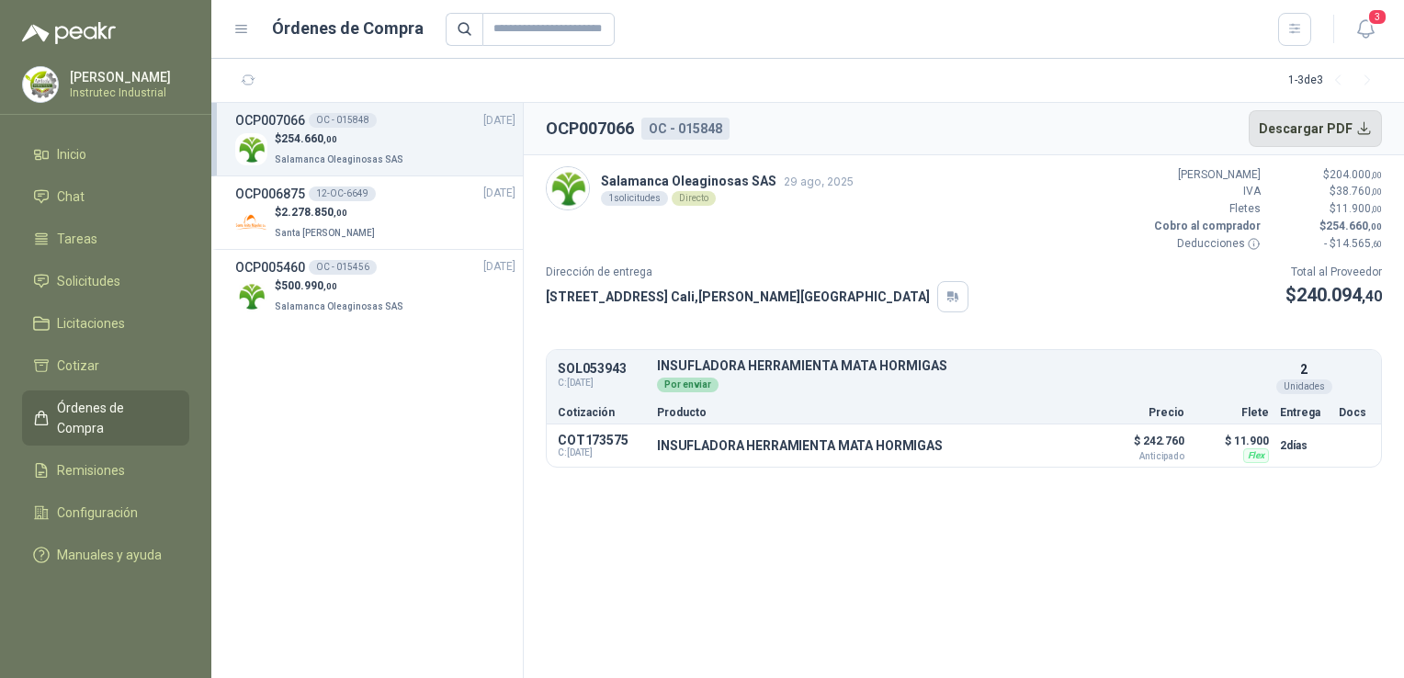 This screenshot has width=1404, height=678. Describe the element at coordinates (1359, 209) in the screenshot. I see `span: 11.900` at that location.